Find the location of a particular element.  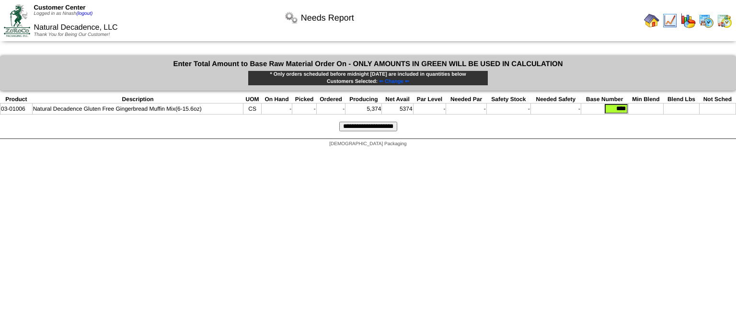

th: Picked is located at coordinates (304, 99).